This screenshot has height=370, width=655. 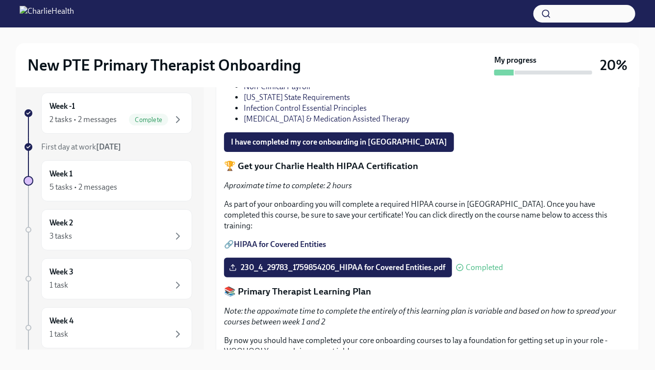 What do you see at coordinates (83, 187) in the screenshot?
I see `div: 5 tasks • 2 messages` at bounding box center [83, 187].